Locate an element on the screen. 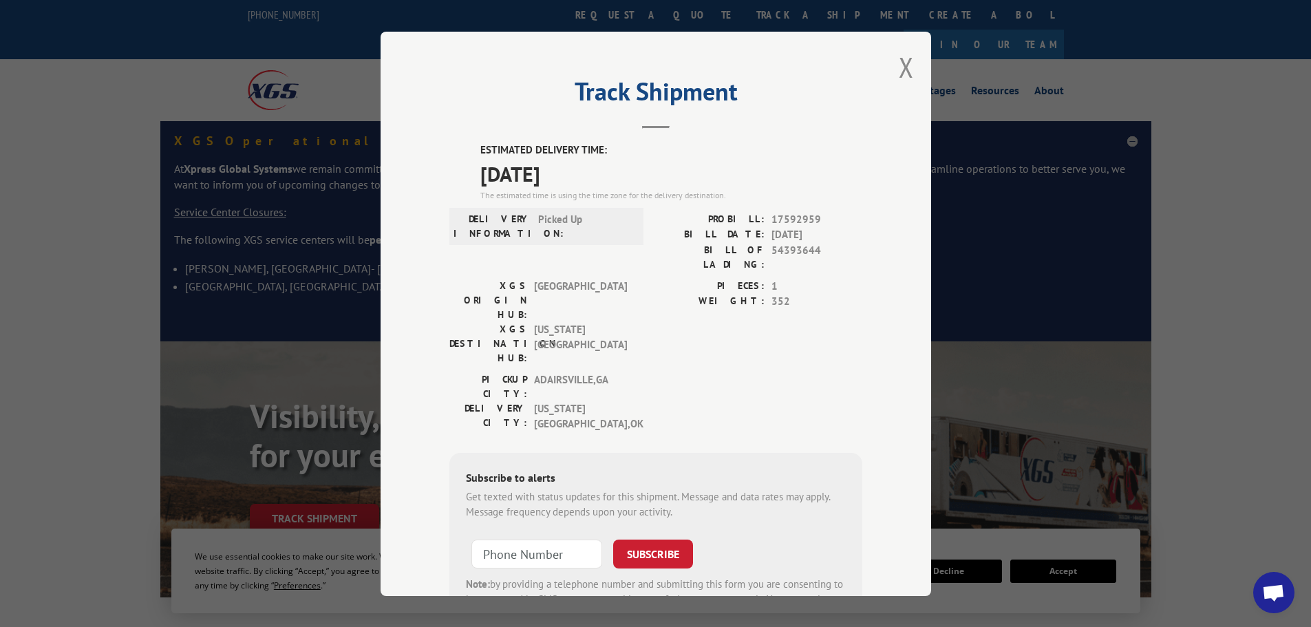 The height and width of the screenshot is (627, 1311). label: DELIVERY INFORMATION: is located at coordinates (492, 226).